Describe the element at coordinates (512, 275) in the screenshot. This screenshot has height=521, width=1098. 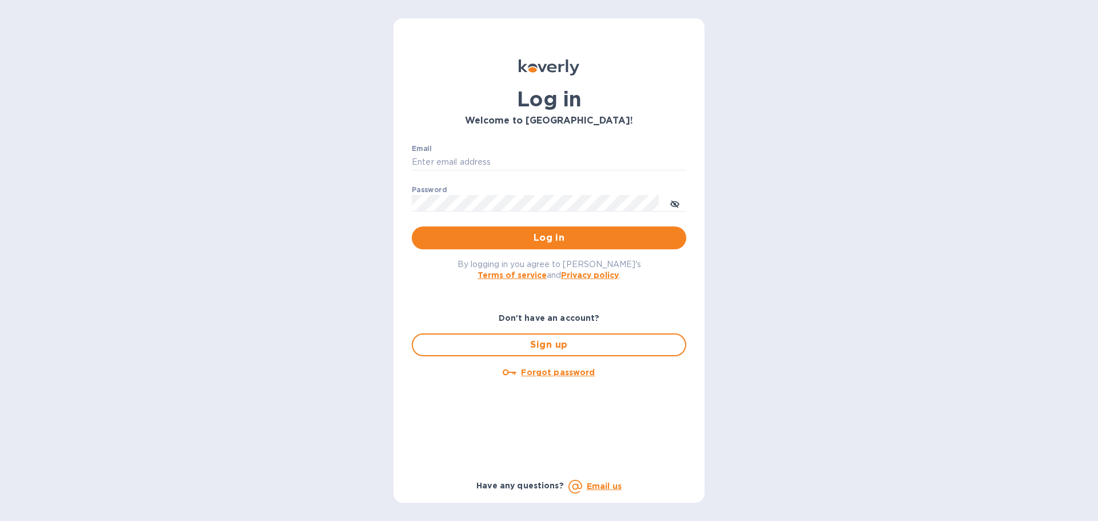
I see `b: Terms of service` at that location.